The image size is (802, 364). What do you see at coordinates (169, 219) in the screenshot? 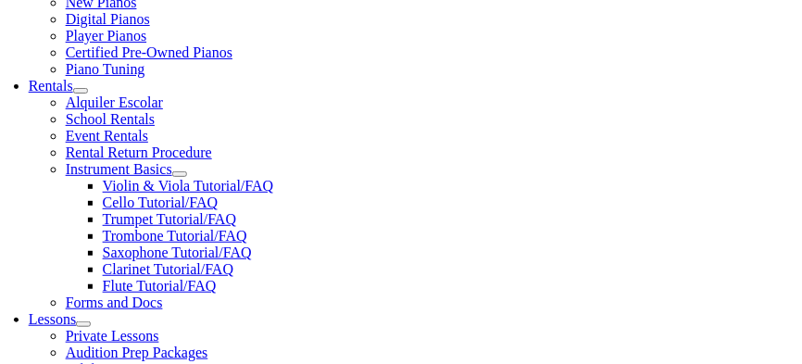
I see `a: Trumpet Tutorial/FAQ` at bounding box center [169, 219].